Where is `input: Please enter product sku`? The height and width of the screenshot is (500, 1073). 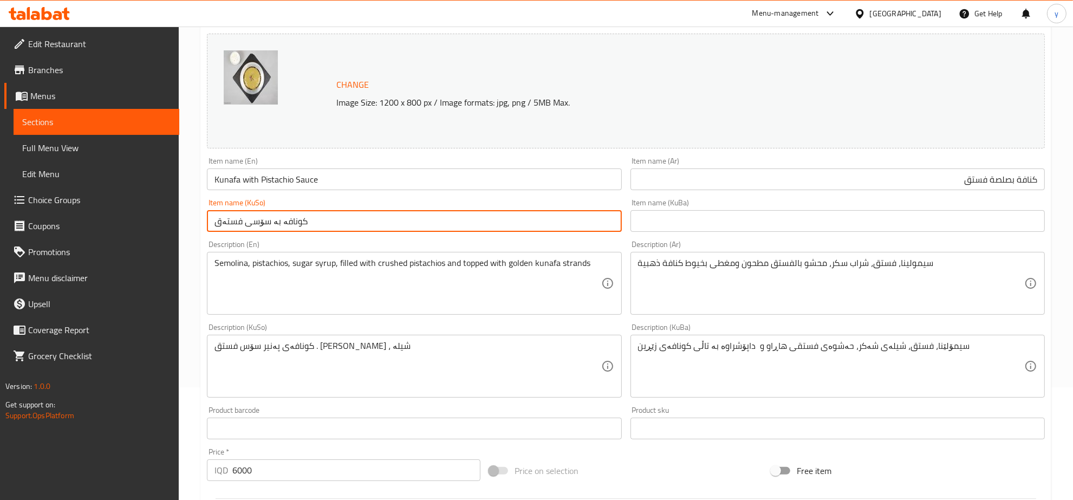 input: Please enter product sku is located at coordinates (837, 428).